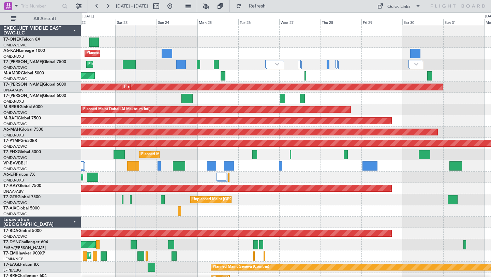  Describe the element at coordinates (258, 6) in the screenshot. I see `span: Refresh` at that location.